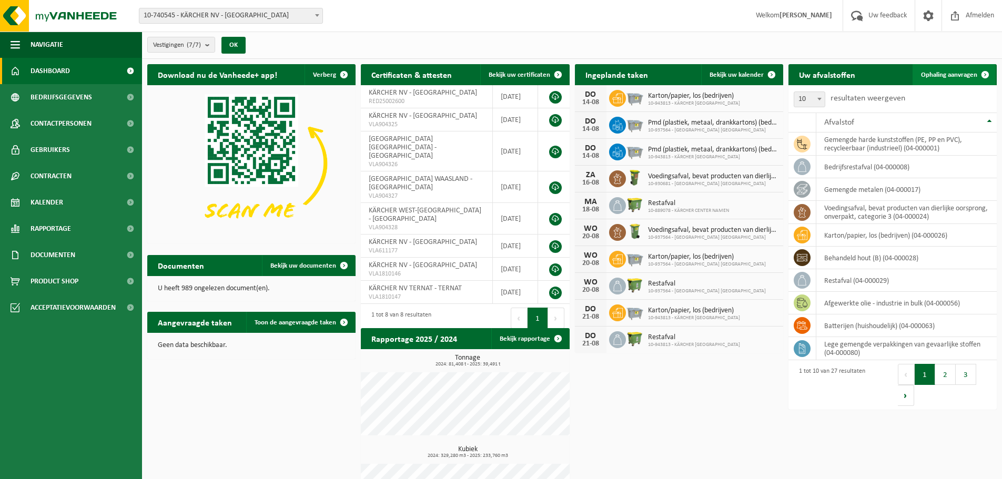 Image resolution: width=1002 pixels, height=479 pixels. Describe the element at coordinates (47, 203) in the screenshot. I see `span: Kalender` at that location.